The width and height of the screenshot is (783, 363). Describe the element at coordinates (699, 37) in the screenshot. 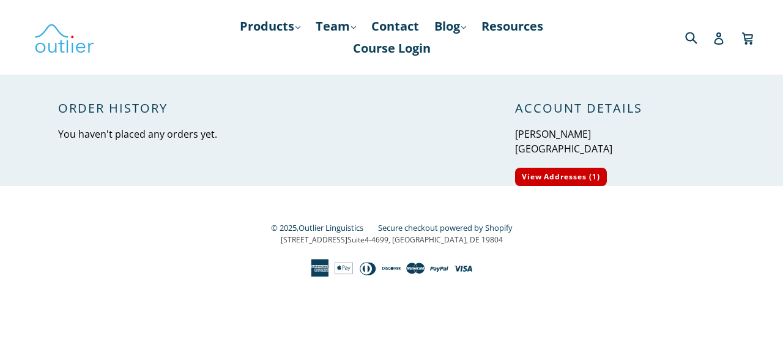

I see `input: Search` at that location.